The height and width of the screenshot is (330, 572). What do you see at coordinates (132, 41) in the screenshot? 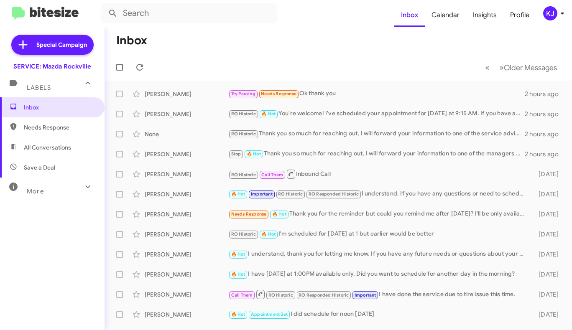
I see `h1: Inbox` at bounding box center [132, 41].